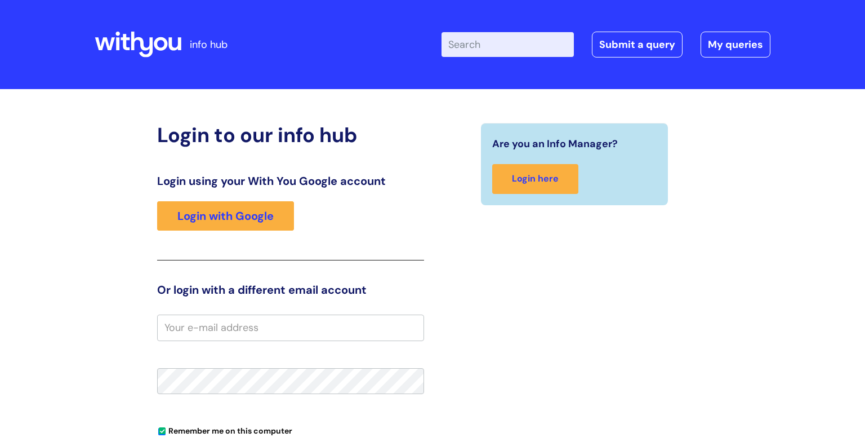  I want to click on a: Login with Google, so click(225, 216).